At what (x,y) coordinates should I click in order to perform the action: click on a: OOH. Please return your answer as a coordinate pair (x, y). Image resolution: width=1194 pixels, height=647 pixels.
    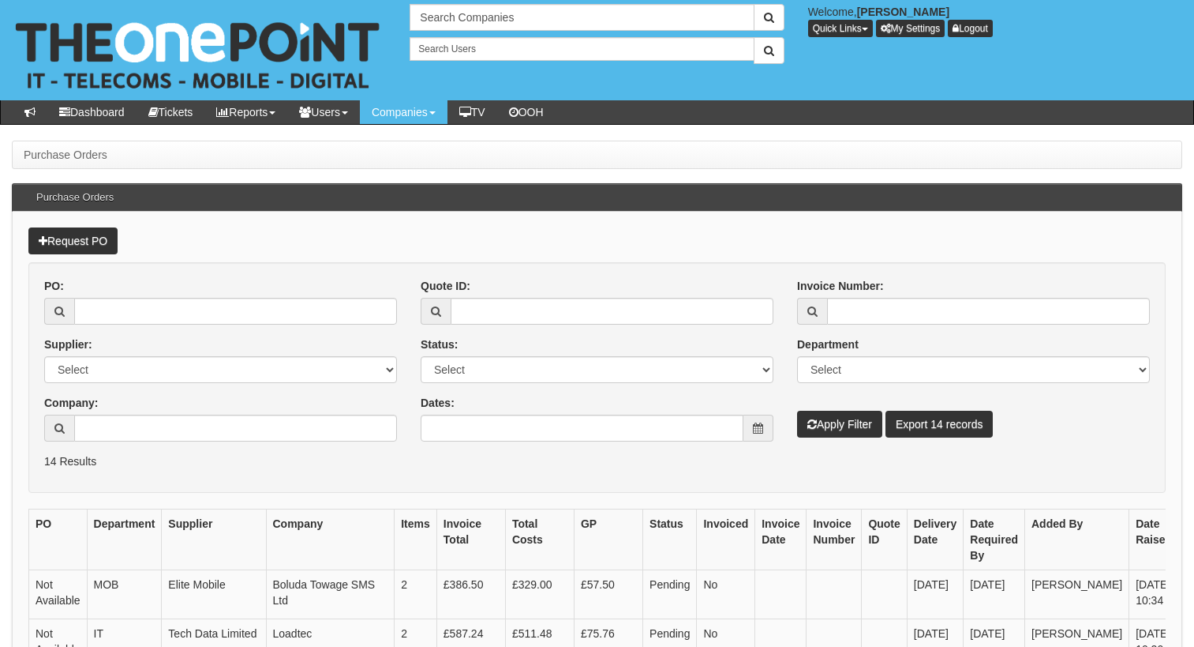
    Looking at the image, I should click on (527, 112).